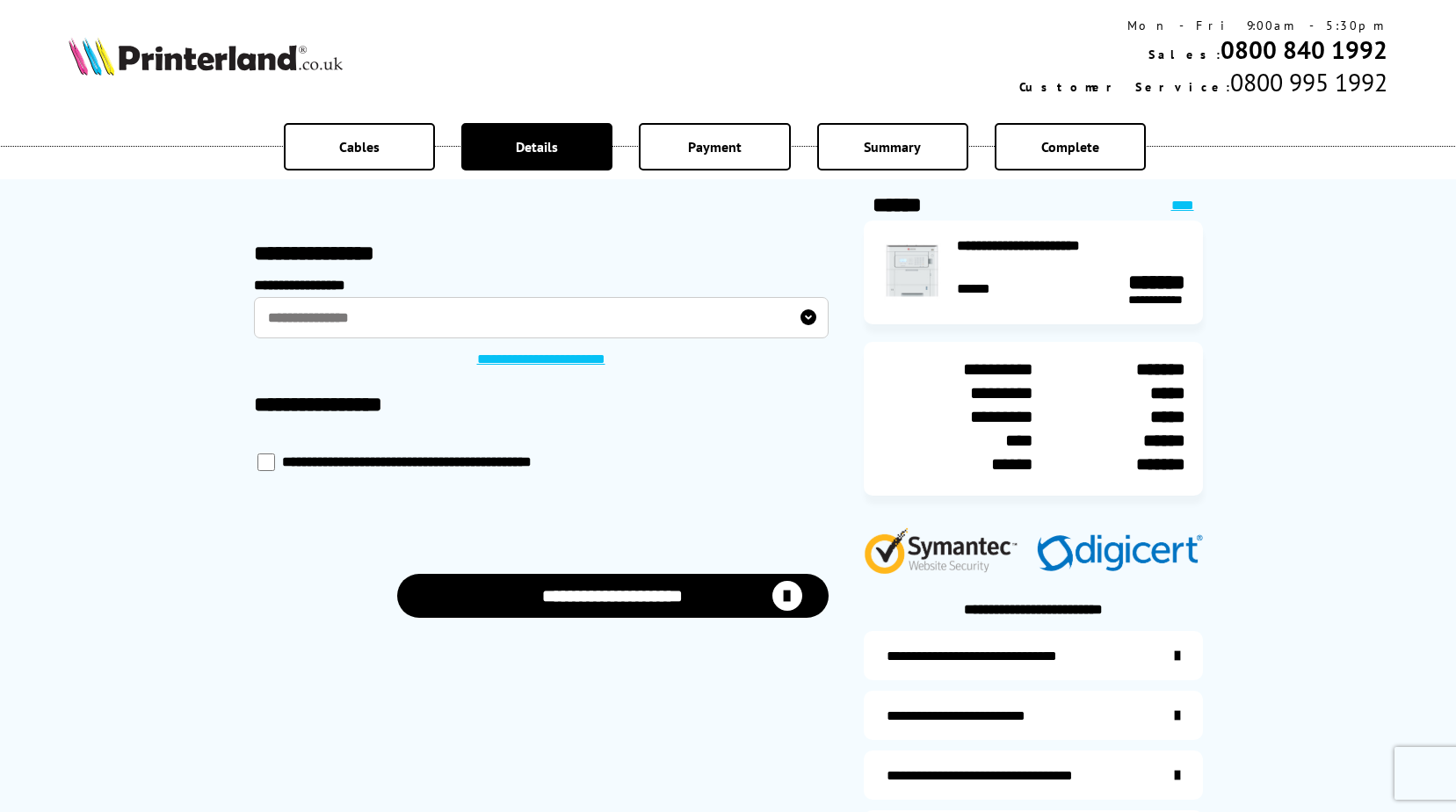  What do you see at coordinates (206, 56) in the screenshot?
I see `img: Printerland Logo` at bounding box center [206, 56].